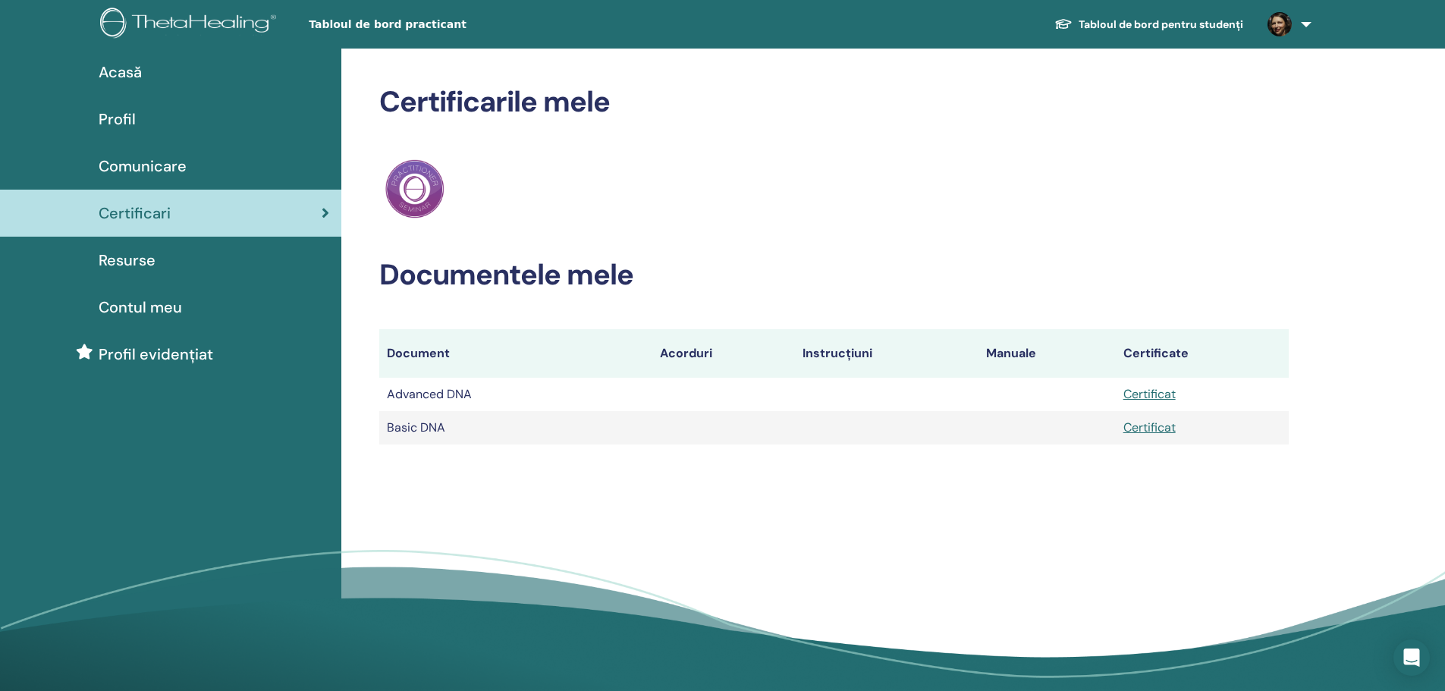 This screenshot has width=1445, height=691. Describe the element at coordinates (143, 166) in the screenshot. I see `span: Comunicare` at that location.